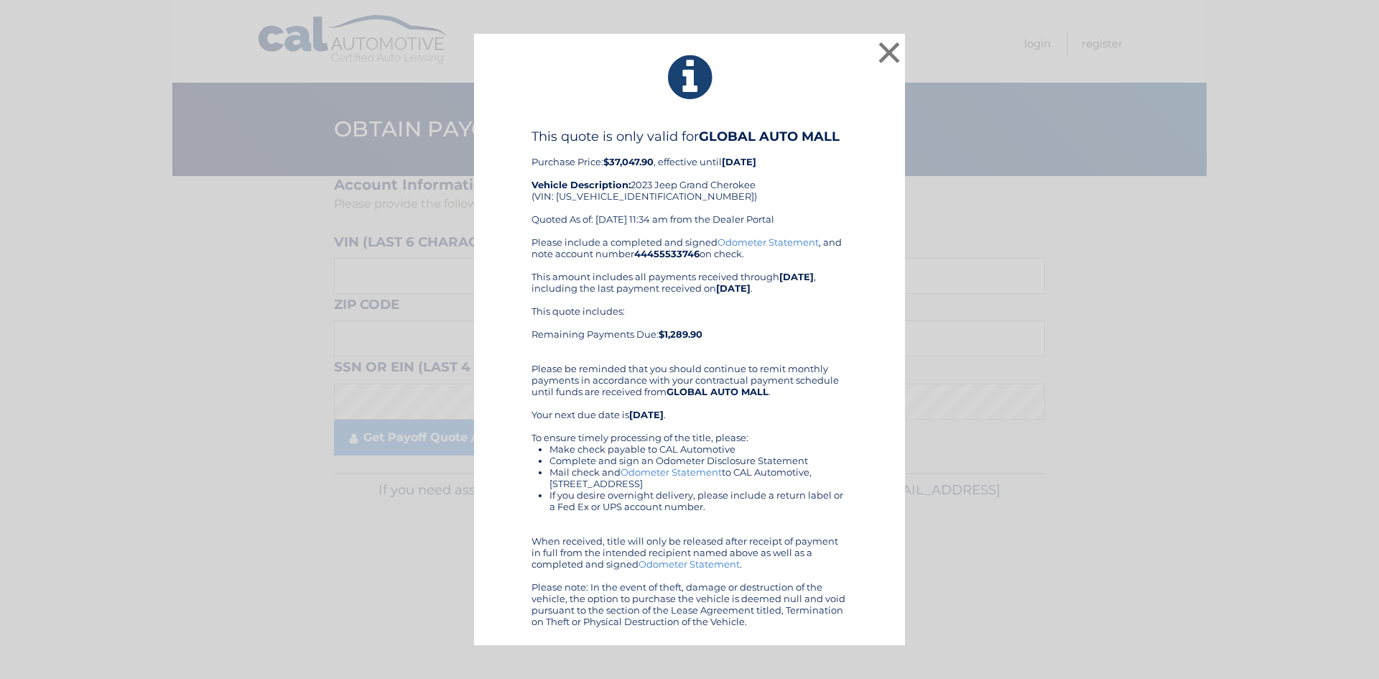 The image size is (1379, 679). Describe the element at coordinates (689, 136) in the screenshot. I see `h4: This quote is only valid for` at that location.